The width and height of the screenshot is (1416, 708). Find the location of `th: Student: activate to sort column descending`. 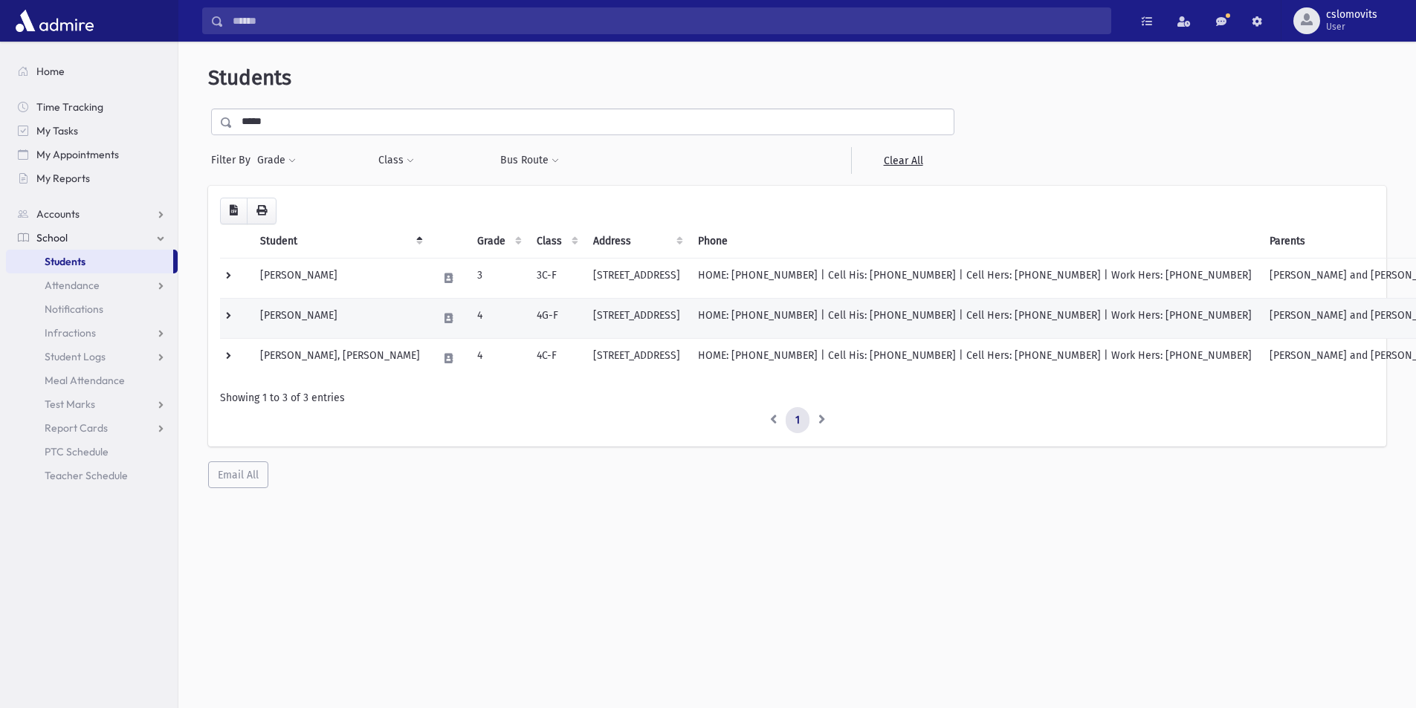

th: Student: activate to sort column descending is located at coordinates (340, 242).